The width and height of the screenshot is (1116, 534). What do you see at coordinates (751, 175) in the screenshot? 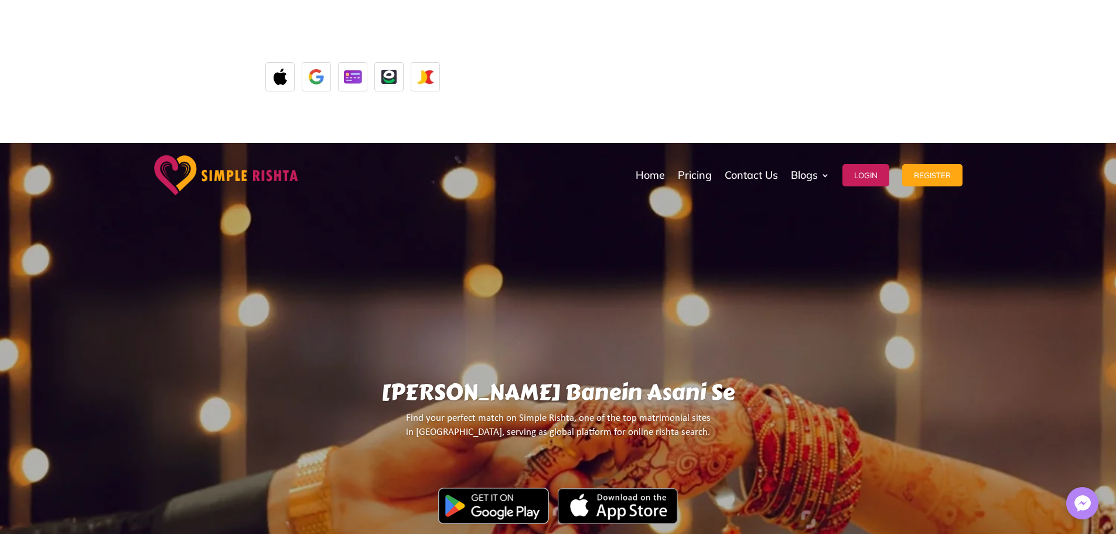
I see `a: Contact Us` at bounding box center [751, 175].